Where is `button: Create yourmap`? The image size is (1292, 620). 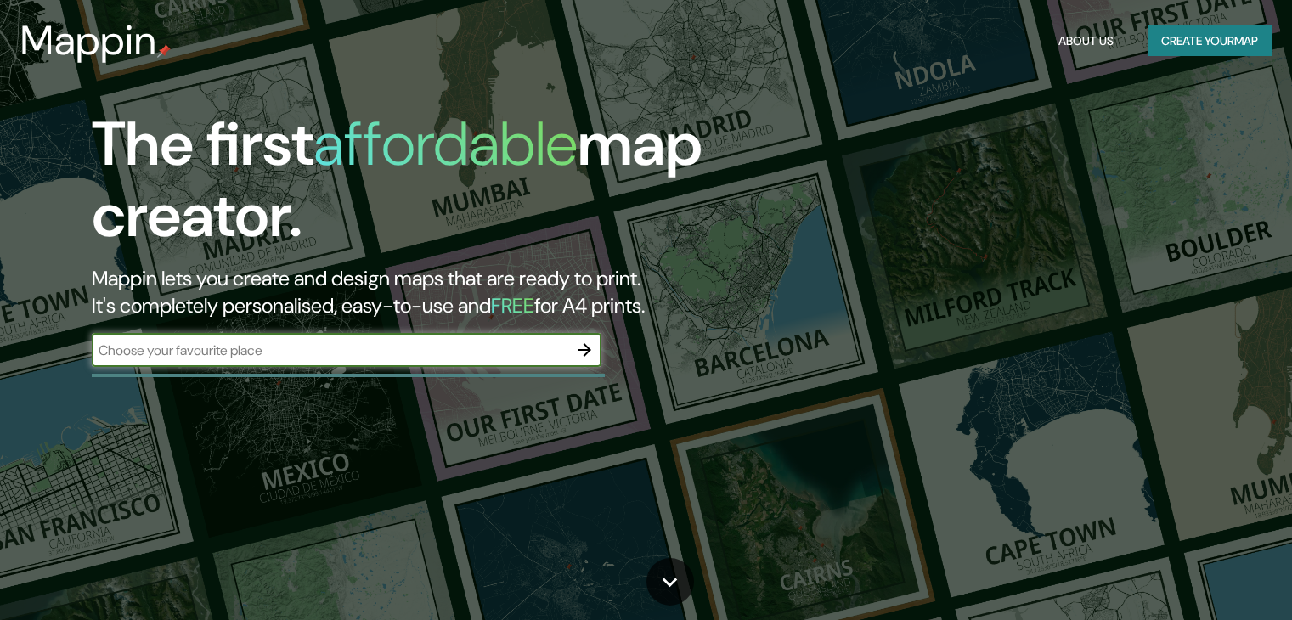 button: Create yourmap is located at coordinates (1209, 41).